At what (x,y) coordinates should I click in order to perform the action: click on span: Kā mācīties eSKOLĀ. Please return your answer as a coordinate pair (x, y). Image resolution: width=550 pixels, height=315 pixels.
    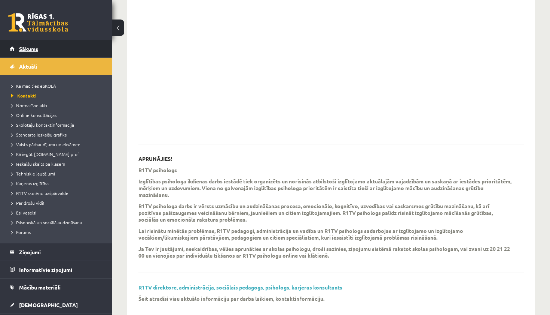
    Looking at the image, I should click on (34, 86).